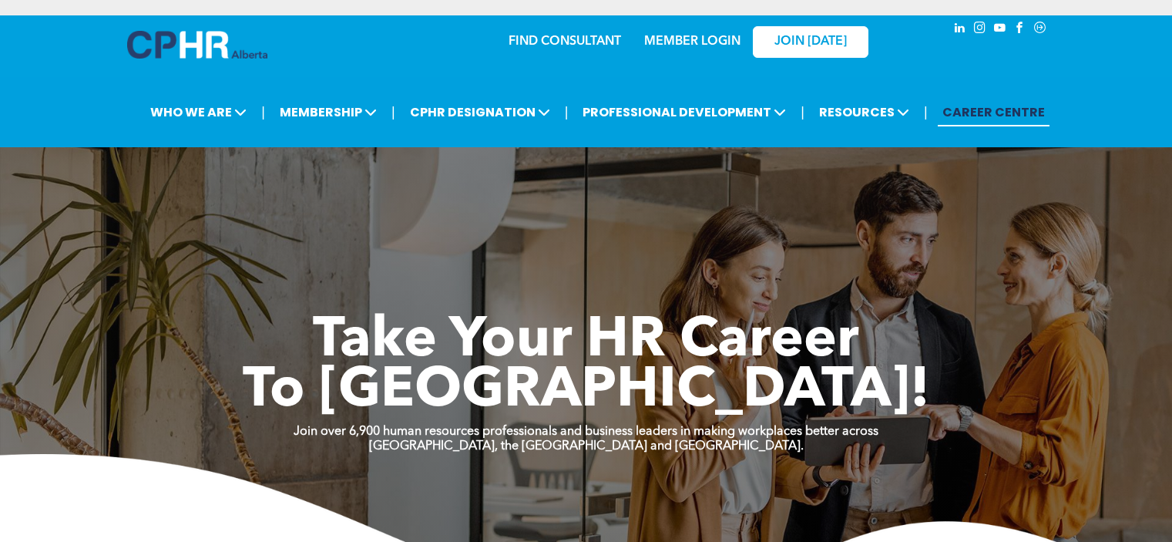  What do you see at coordinates (1041, 29) in the screenshot?
I see `a: Social network` at bounding box center [1041, 29].